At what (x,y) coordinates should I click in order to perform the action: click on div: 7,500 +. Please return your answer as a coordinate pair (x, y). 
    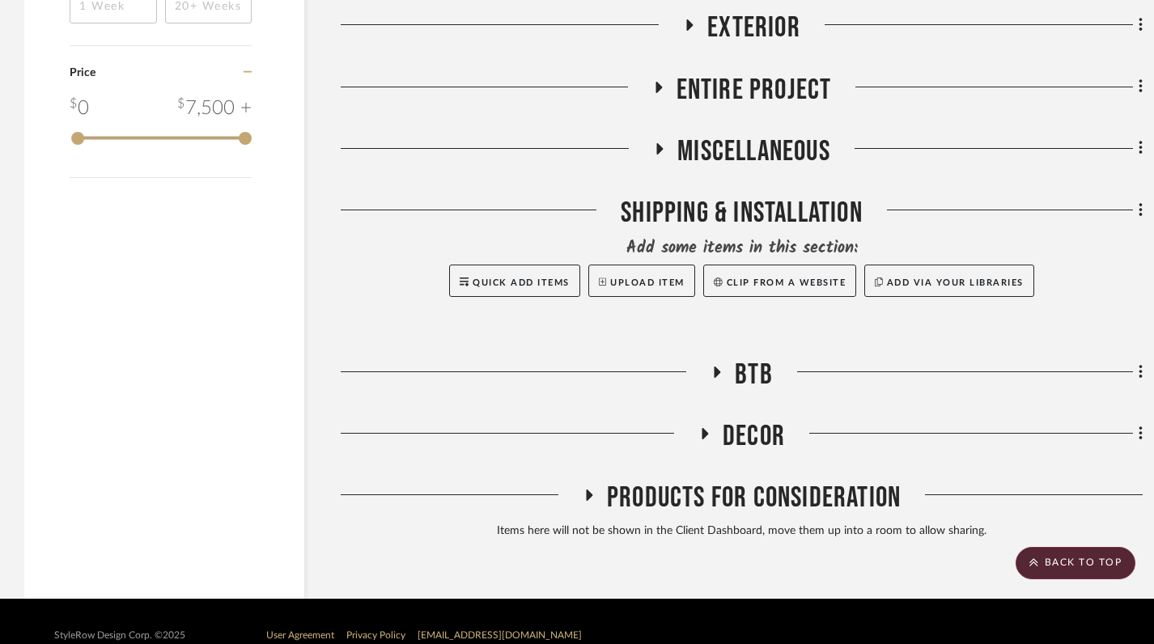
    Looking at the image, I should click on (214, 108).